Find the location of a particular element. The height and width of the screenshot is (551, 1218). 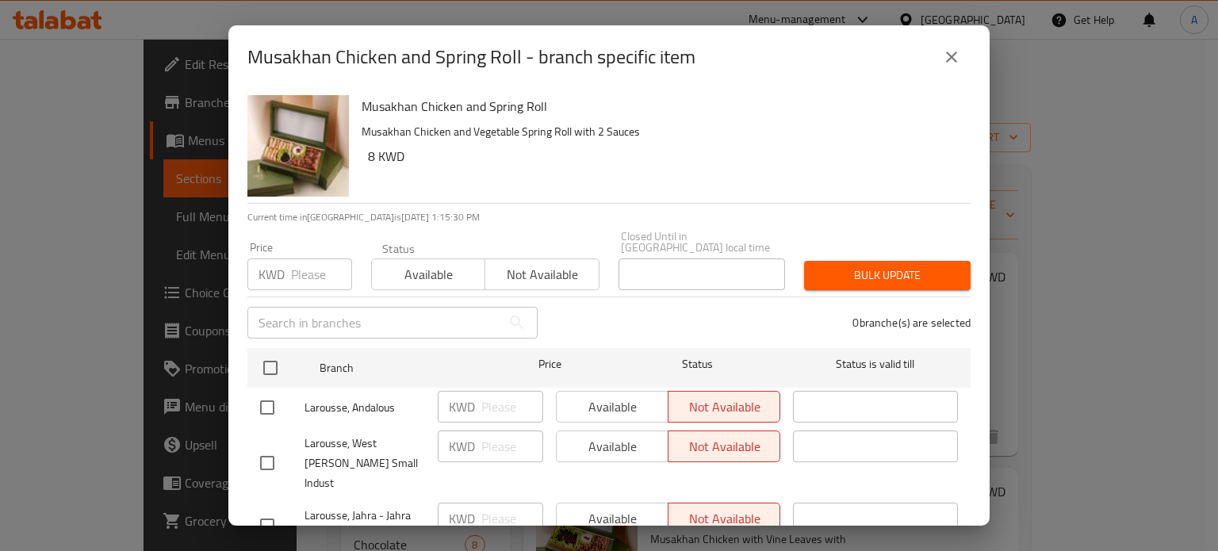

span: Larousse, Andalous is located at coordinates (365, 408).